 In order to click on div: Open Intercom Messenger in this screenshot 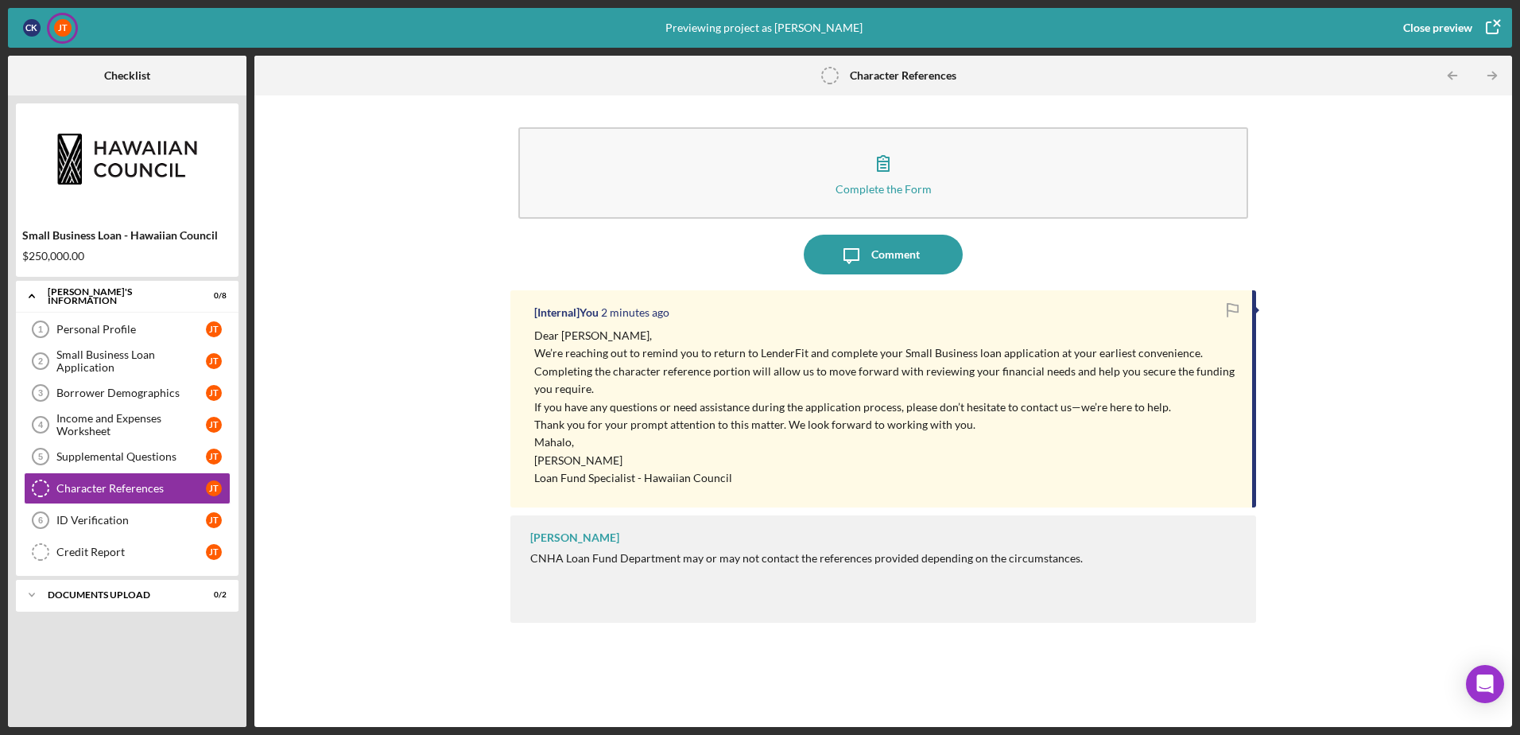, I will do `click(1485, 684)`.